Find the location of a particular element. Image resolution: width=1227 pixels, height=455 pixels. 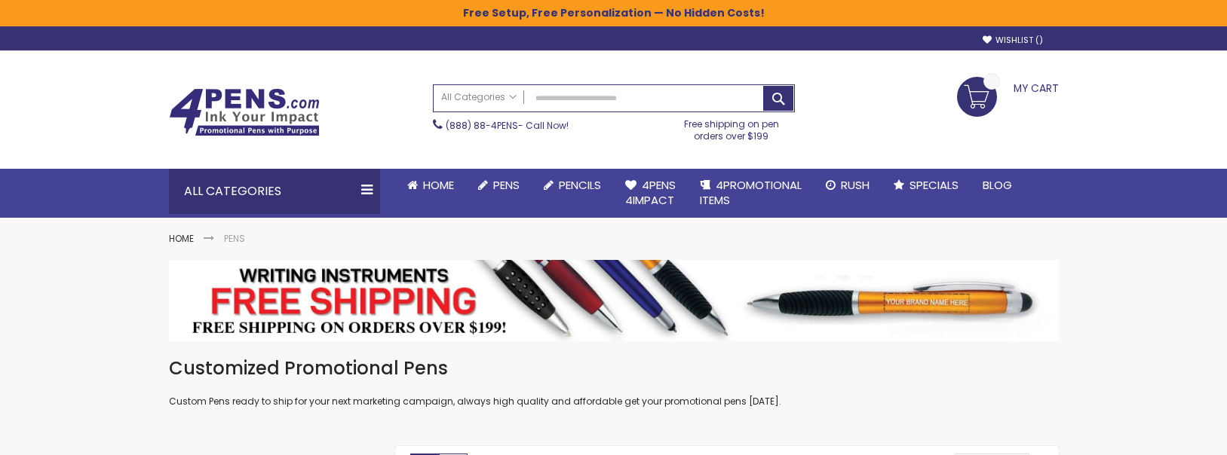

a: All Categories is located at coordinates (479, 97).